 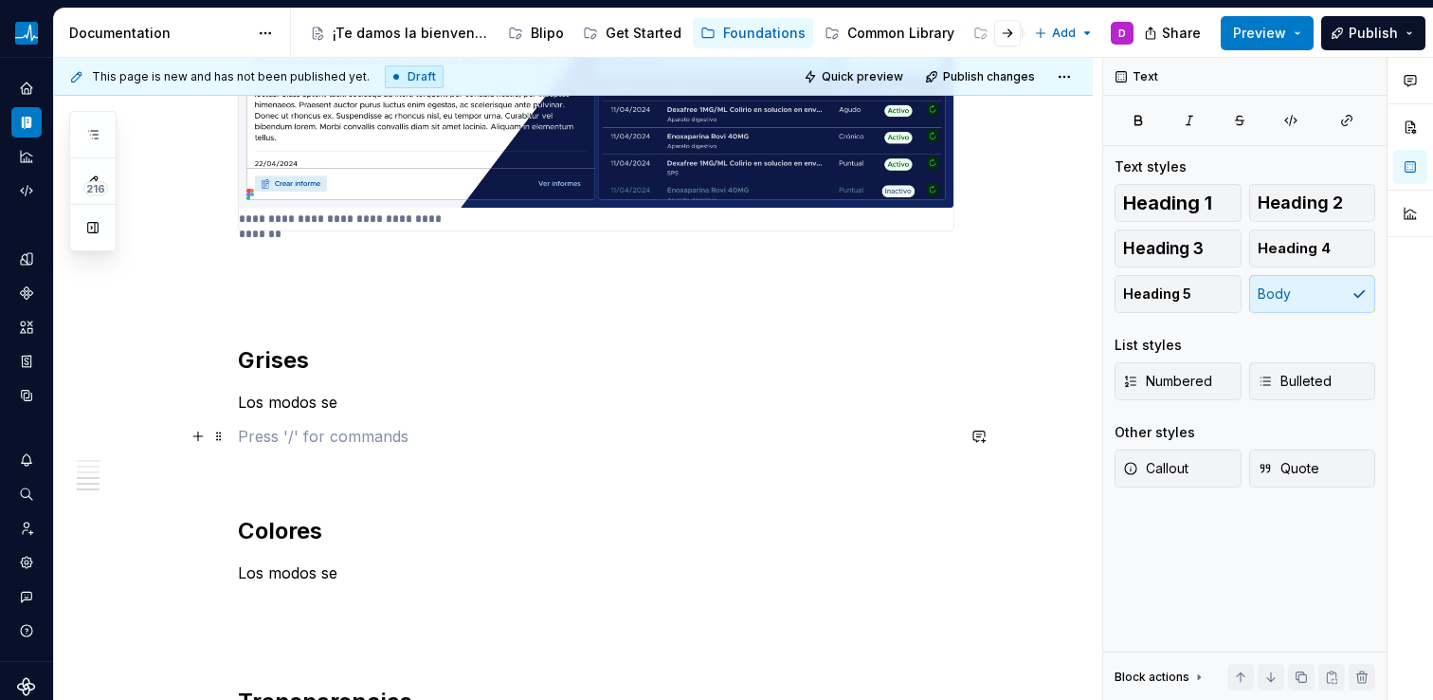 What do you see at coordinates (1178, 203) in the screenshot?
I see `button: Heading 1` at bounding box center [1178, 203].